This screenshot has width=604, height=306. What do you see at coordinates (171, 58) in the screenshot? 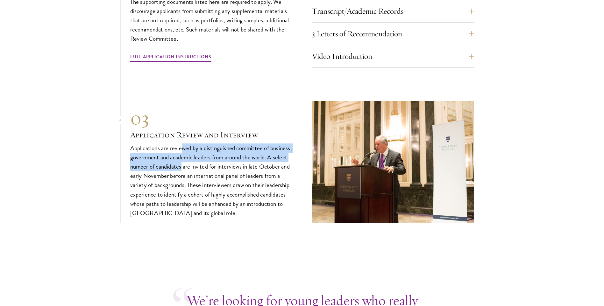
I see `a: Full Application Instructions` at bounding box center [171, 58].